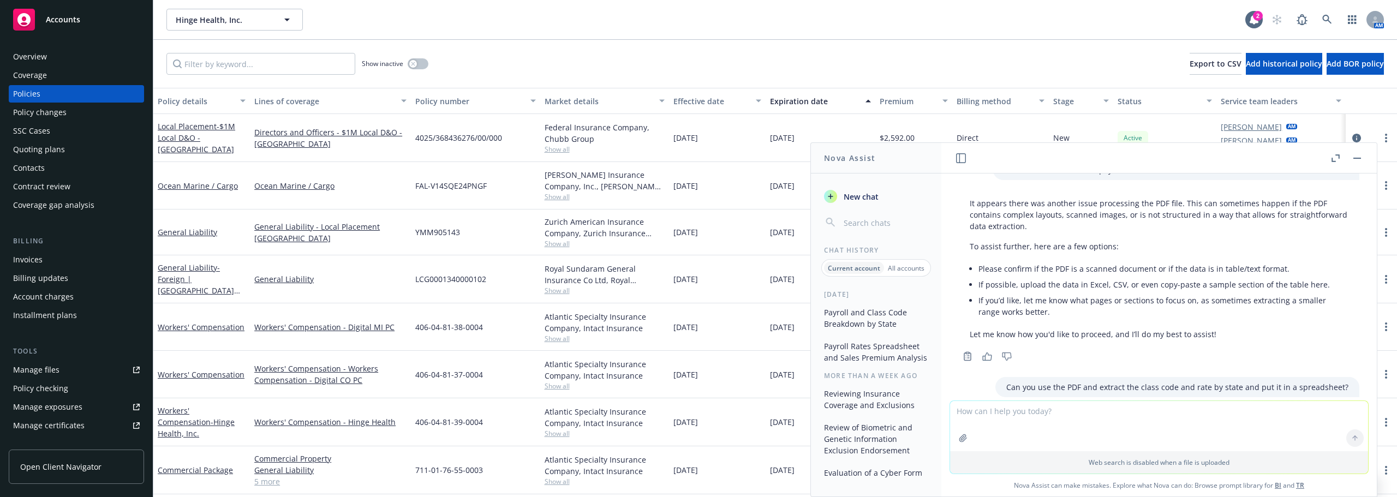 The image size is (1397, 497). Describe the element at coordinates (40, 444) in the screenshot. I see `div: Manage claims` at that location.